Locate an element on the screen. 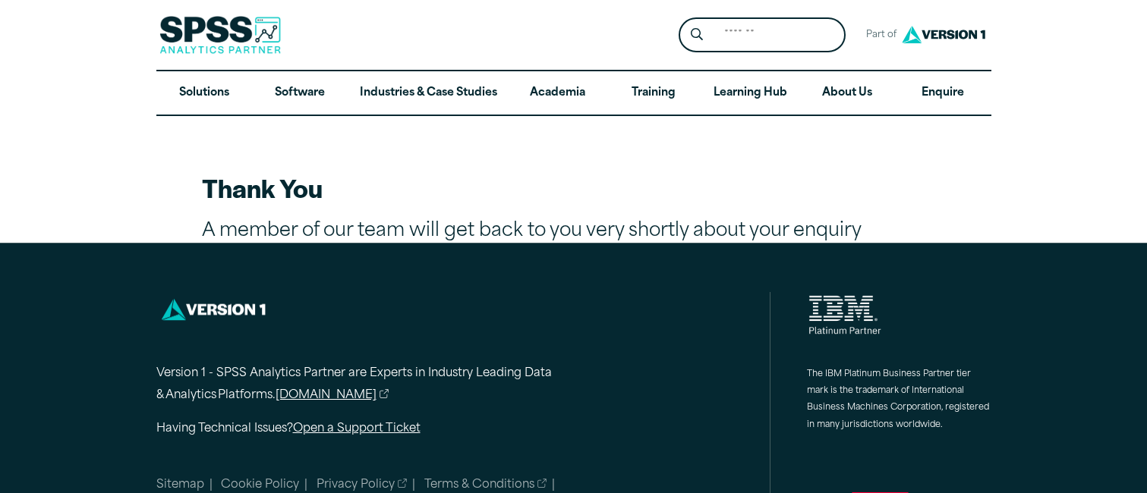 The width and height of the screenshot is (1147, 493). img: Version1 Logo is located at coordinates (943, 34).